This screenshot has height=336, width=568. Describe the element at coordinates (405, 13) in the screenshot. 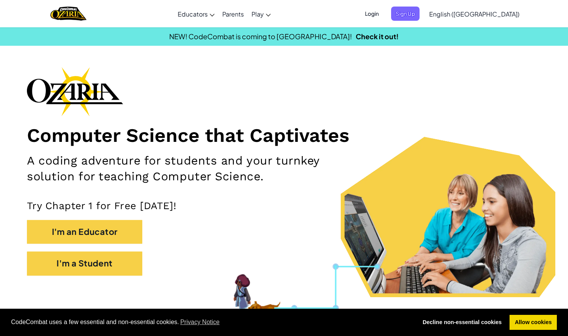

I see `button: Sign Up` at that location.